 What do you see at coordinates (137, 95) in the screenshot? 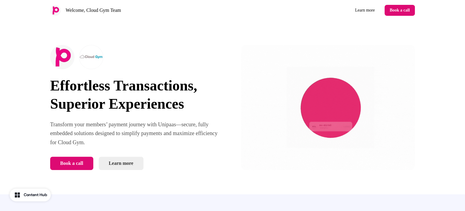
I see `p: Effortless Transactions, Superior Experiences` at bounding box center [137, 95].